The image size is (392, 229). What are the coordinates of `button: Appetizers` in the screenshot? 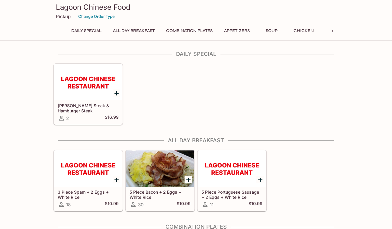 It's located at (237, 31).